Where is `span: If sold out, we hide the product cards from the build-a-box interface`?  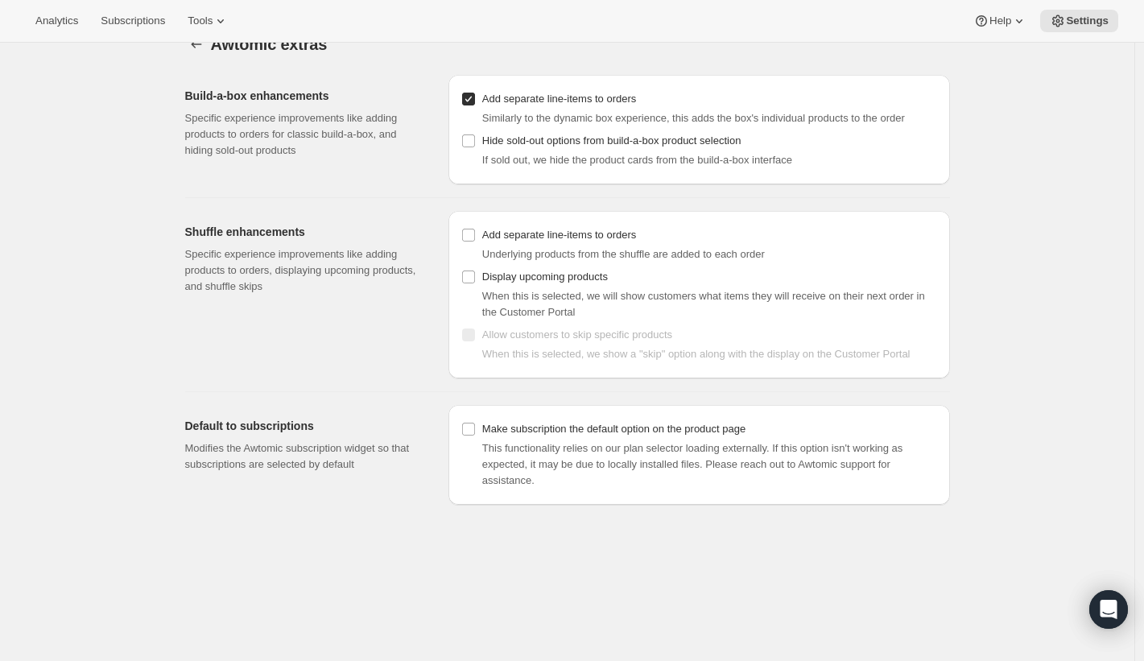 span: If sold out, we hide the product cards from the build-a-box interface is located at coordinates (637, 159).